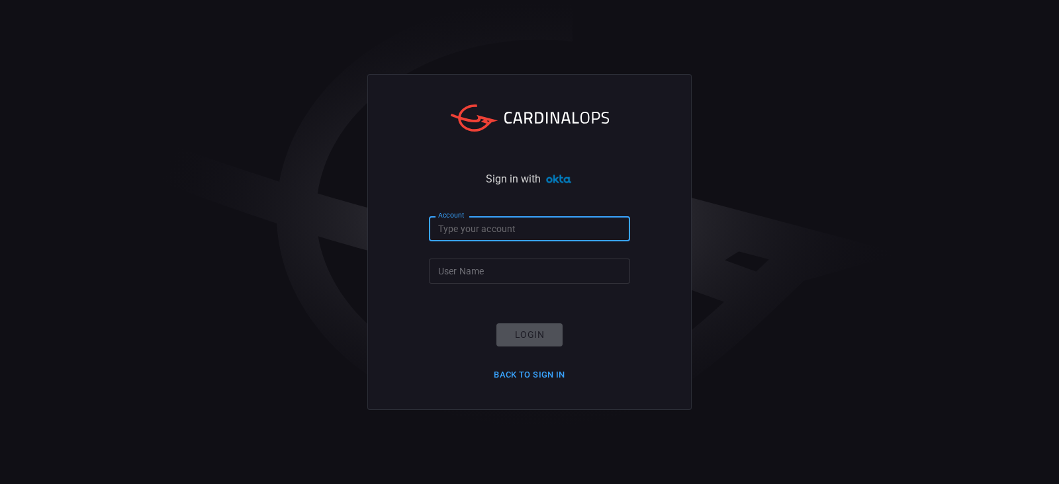  Describe the element at coordinates (529, 228) in the screenshot. I see `input: Type your account` at that location.